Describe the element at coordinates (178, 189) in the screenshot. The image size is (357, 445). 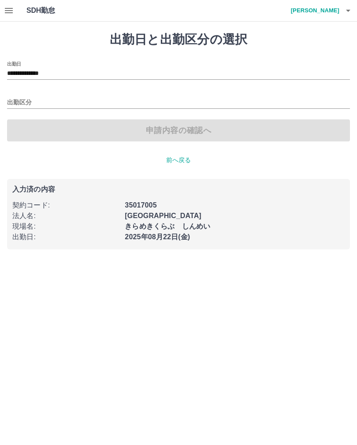
I see `p: 入力済の内容` at that location.